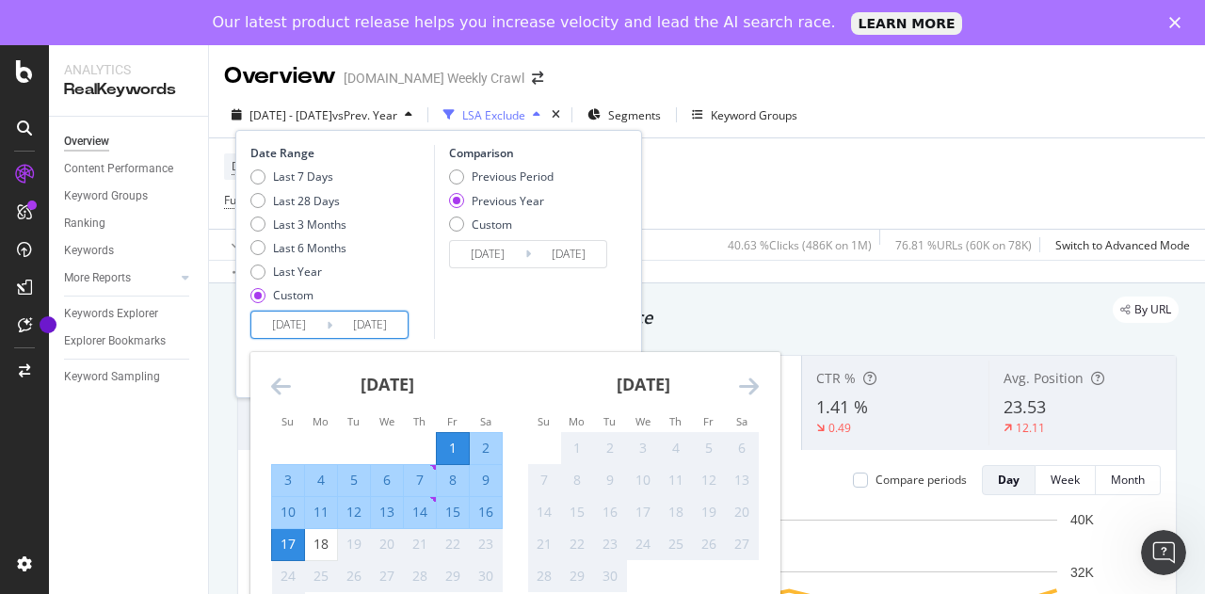  I want to click on td: Not available. Sunday, September 28, 2025, so click(544, 576).